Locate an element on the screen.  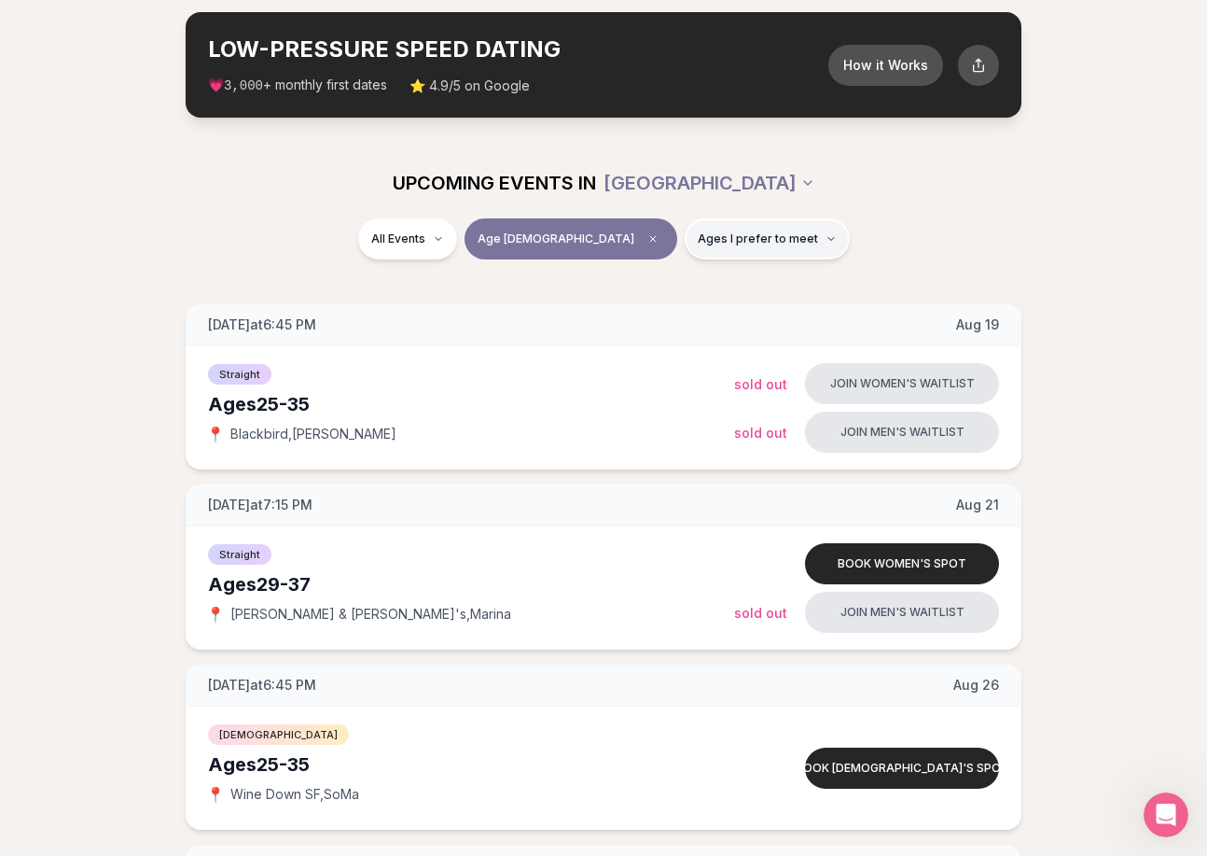
a: Book women's spot is located at coordinates (902, 564).